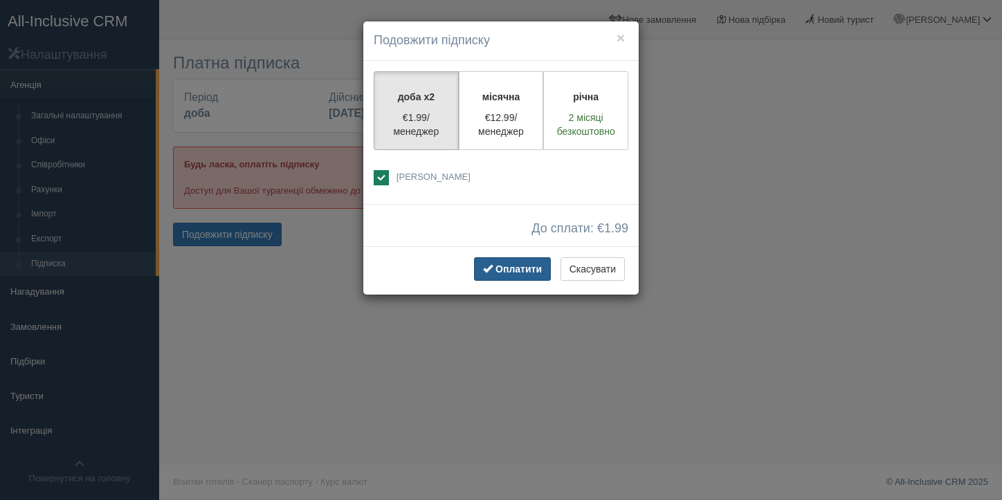  What do you see at coordinates (586, 97) in the screenshot?
I see `p: річна` at bounding box center [586, 97].